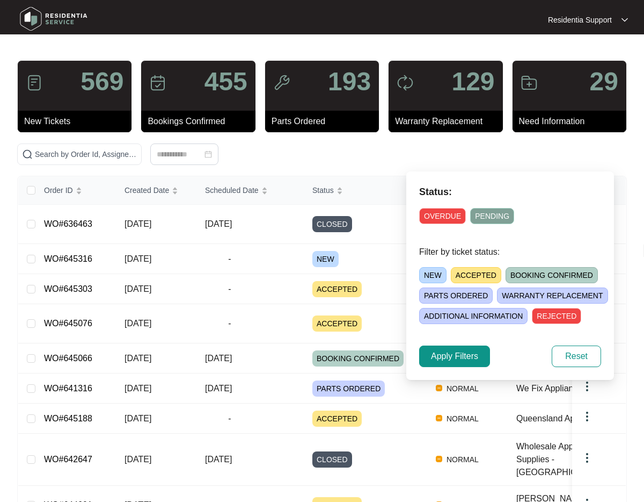 This screenshot has height=502, width=644. I want to click on div: We Fix Appliances, so click(566, 388).